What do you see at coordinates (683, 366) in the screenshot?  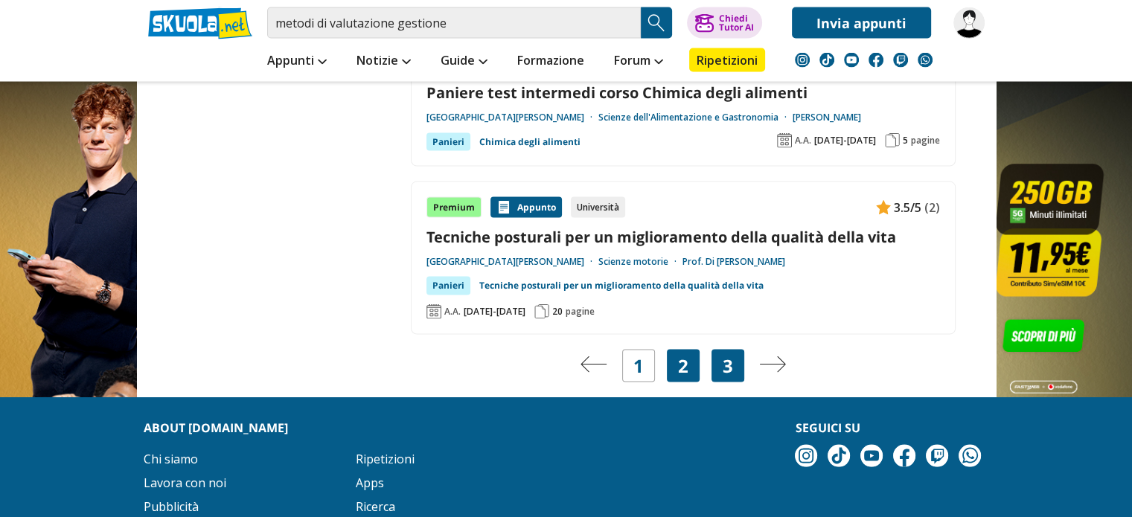 I see `nav: Navigazione pagine` at bounding box center [683, 366].